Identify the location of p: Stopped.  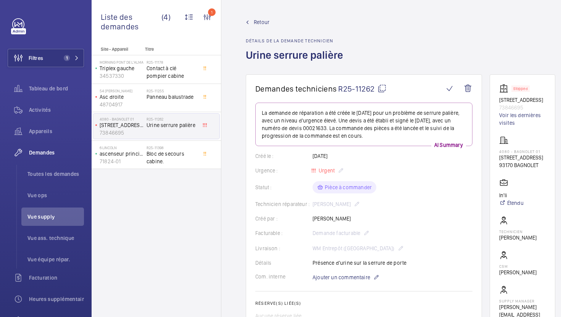
(521, 89).